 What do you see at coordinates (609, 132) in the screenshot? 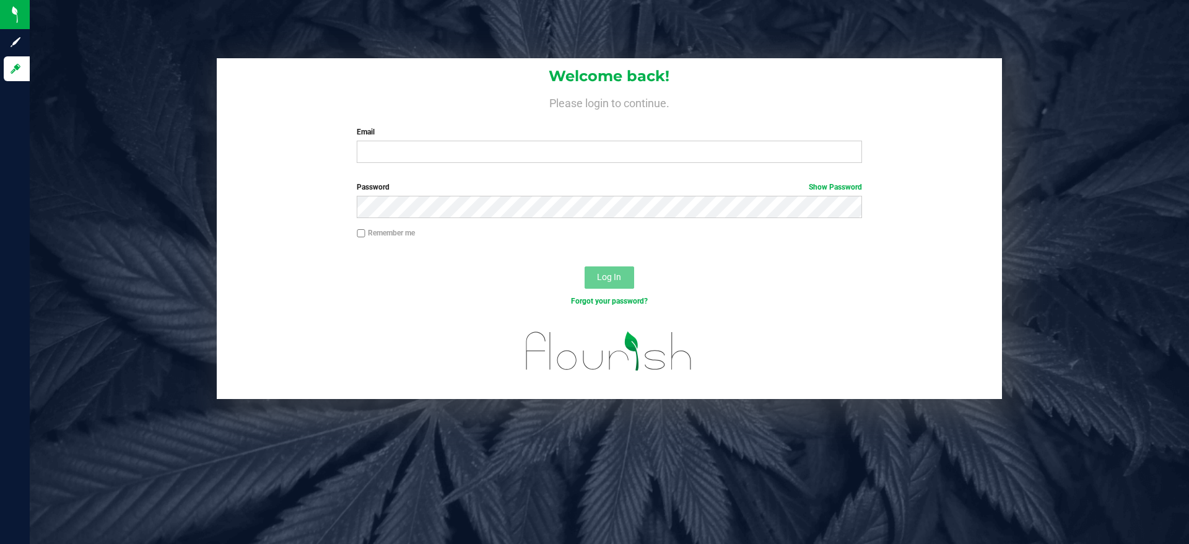
I see `label: Email` at bounding box center [609, 132].